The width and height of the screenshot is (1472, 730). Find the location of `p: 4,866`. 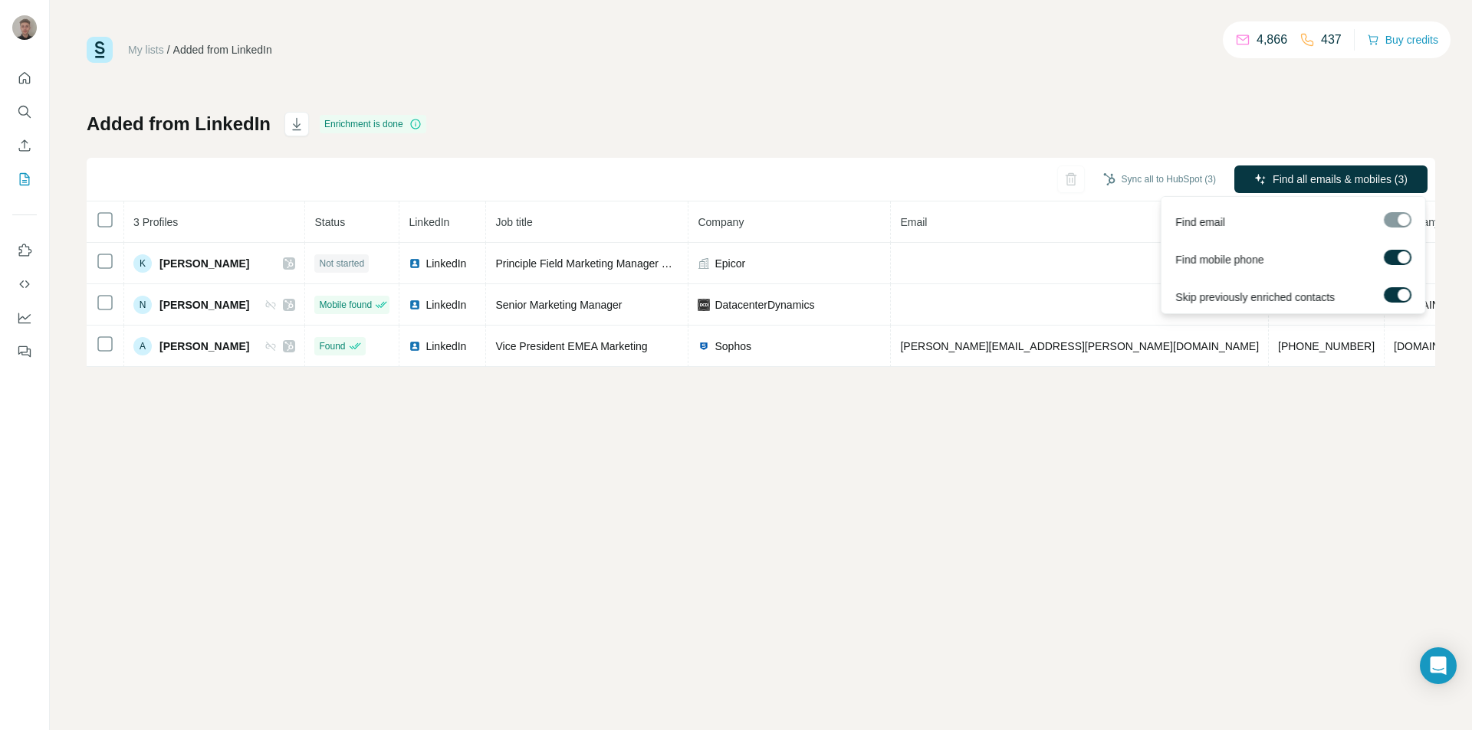

p: 4,866 is located at coordinates (1272, 40).